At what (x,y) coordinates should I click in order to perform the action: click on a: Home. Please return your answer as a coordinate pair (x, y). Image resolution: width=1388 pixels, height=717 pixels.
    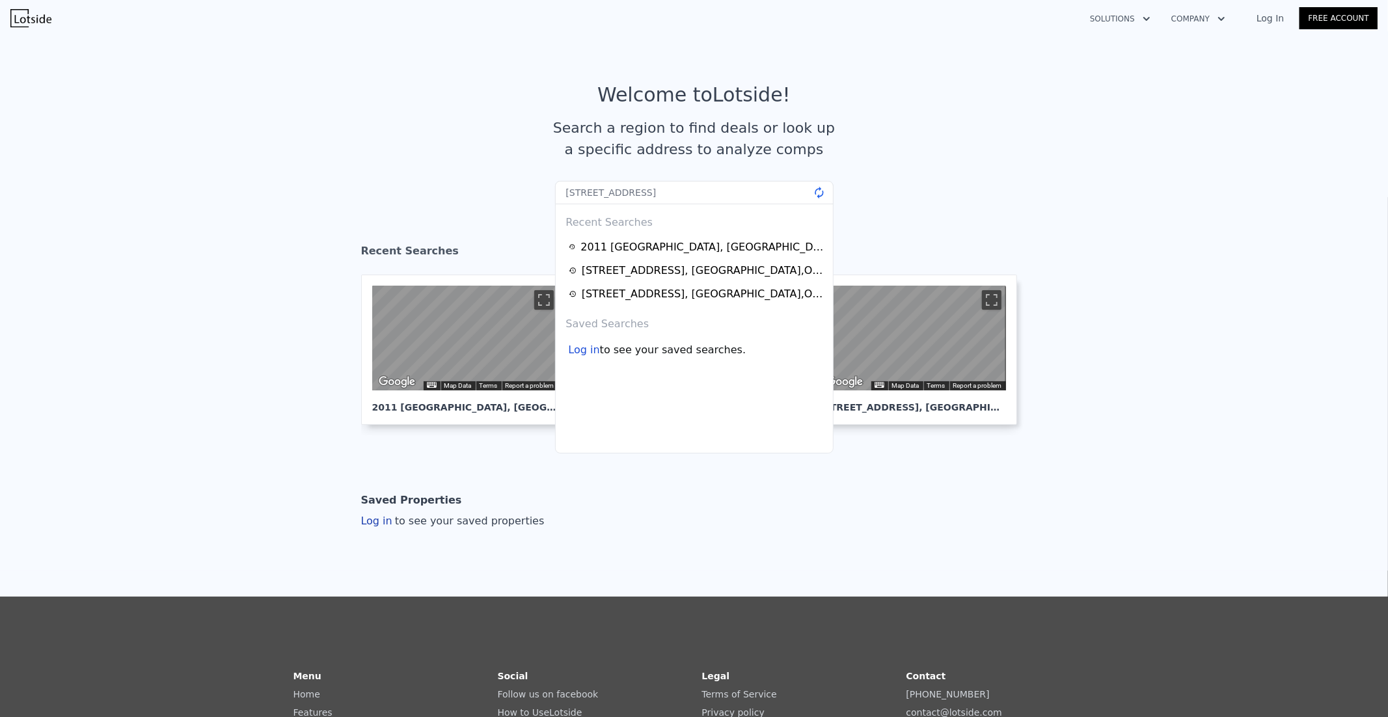
    Looking at the image, I should click on (306, 694).